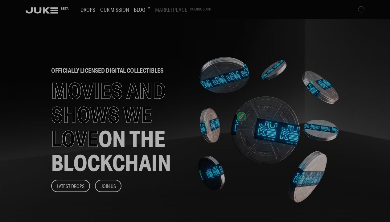 Image resolution: width=390 pixels, height=222 pixels. I want to click on h3: Blog, so click(142, 10).